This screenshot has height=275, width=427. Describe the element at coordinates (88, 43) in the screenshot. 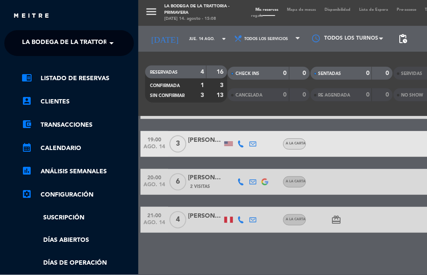

I see `span: La Bodega de la Trattoria - Primavera` at that location.